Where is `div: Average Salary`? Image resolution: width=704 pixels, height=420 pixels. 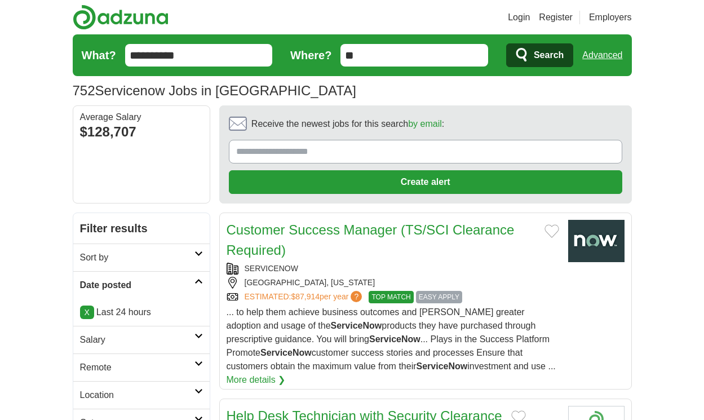
div: Average Salary is located at coordinates (142, 117).